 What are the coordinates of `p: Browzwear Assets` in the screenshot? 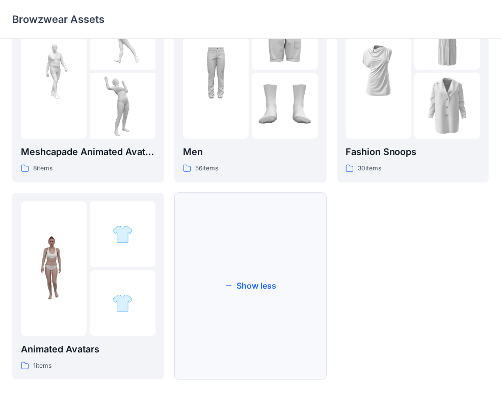 It's located at (58, 19).